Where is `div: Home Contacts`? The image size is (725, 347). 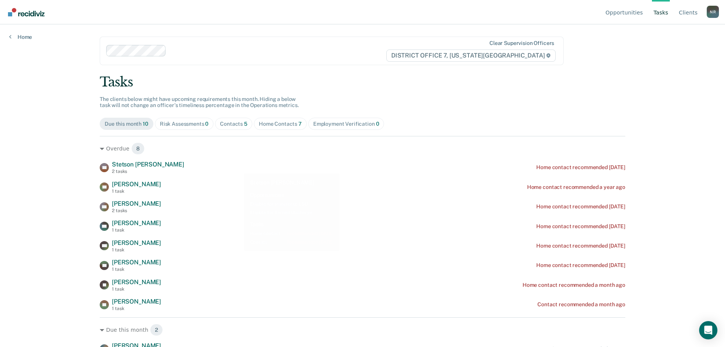
div: Home Contacts is located at coordinates (280, 124).